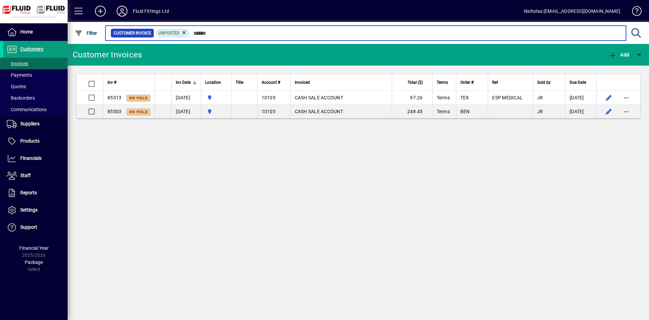 The width and height of the screenshot is (649, 320). I want to click on span: Backorders, so click(21, 98).